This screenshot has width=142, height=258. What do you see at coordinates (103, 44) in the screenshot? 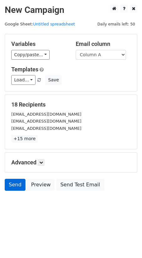
I see `h5: Email column` at bounding box center [103, 44].